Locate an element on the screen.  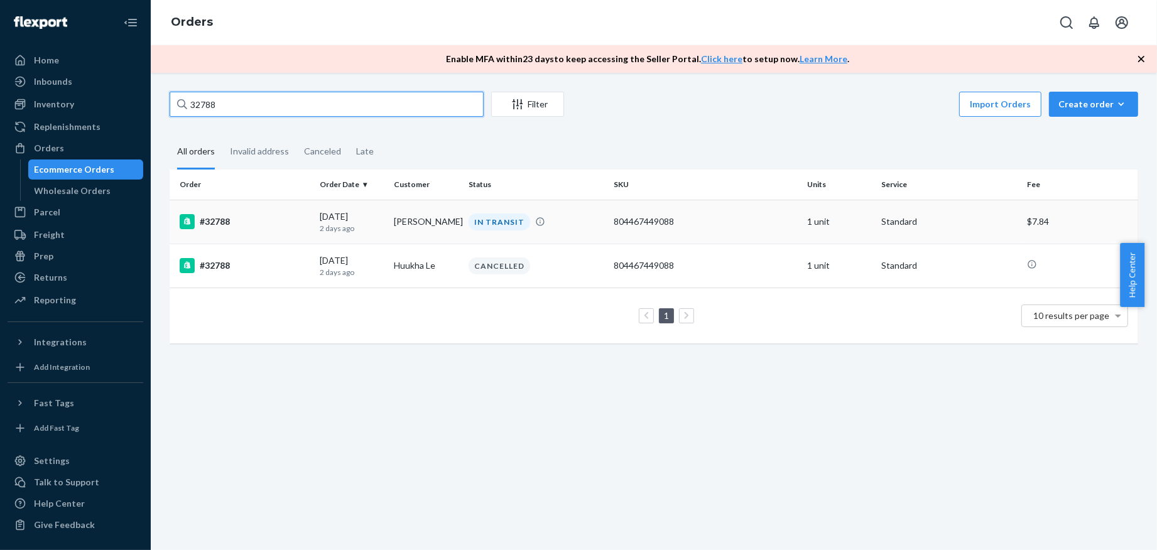
a: Settings is located at coordinates (75, 461).